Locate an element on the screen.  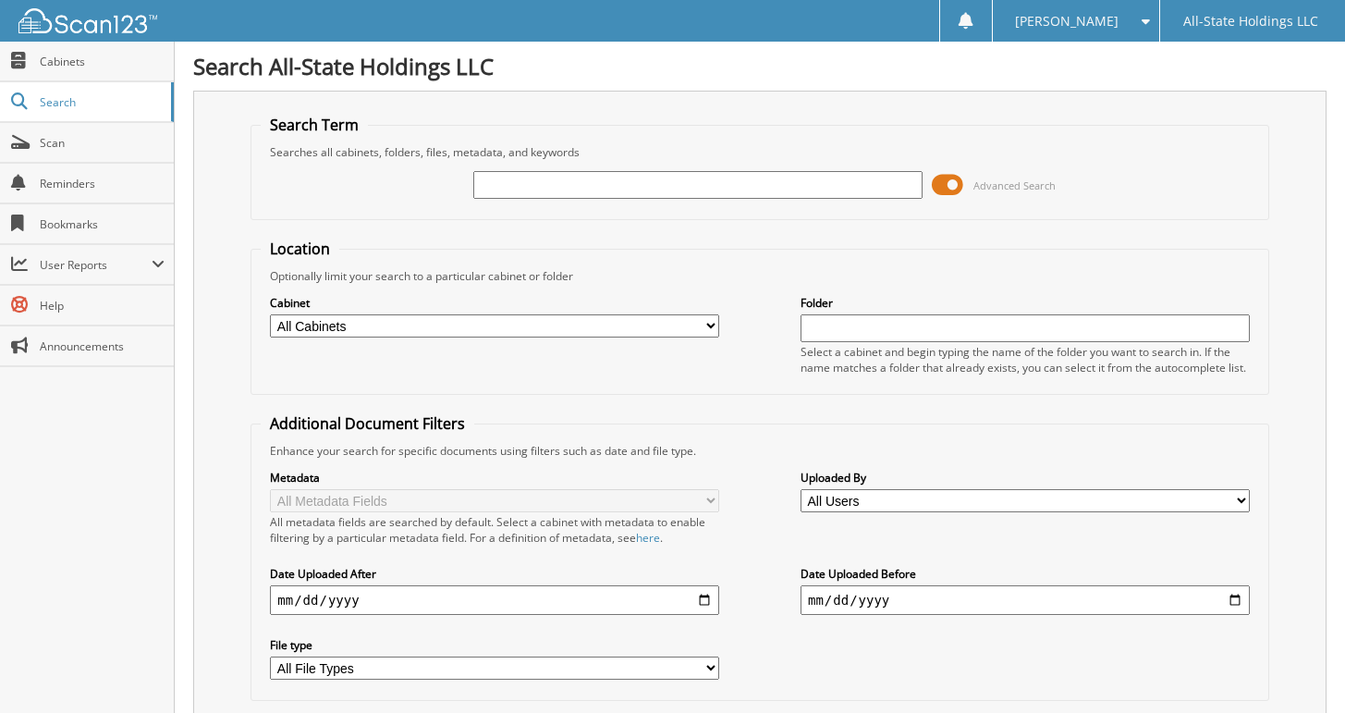
legend: Additional Document Filters is located at coordinates (367, 423).